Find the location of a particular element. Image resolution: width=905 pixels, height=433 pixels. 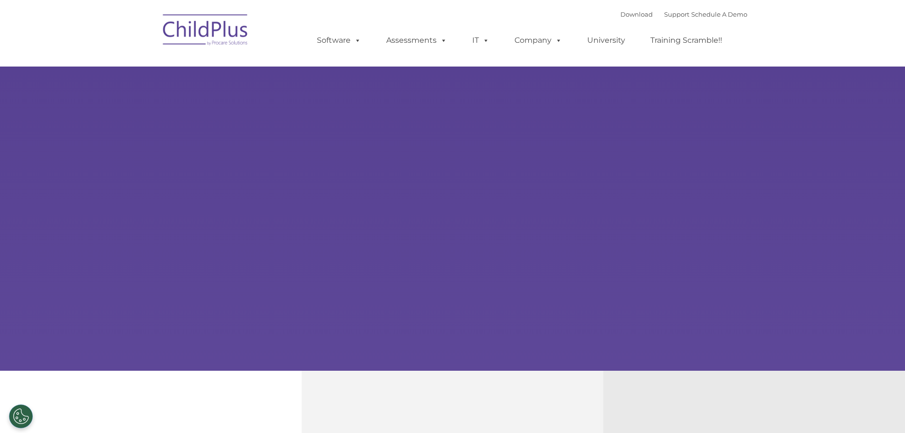

a: Schedule A Demo is located at coordinates (719, 14).